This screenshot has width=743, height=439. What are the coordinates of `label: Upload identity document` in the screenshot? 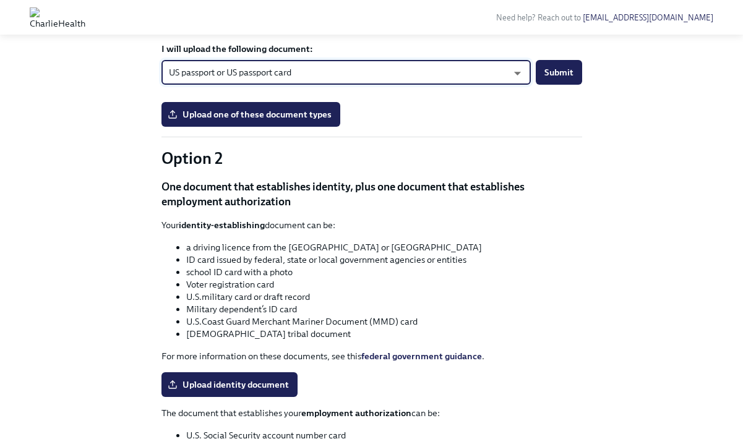 It's located at (229, 385).